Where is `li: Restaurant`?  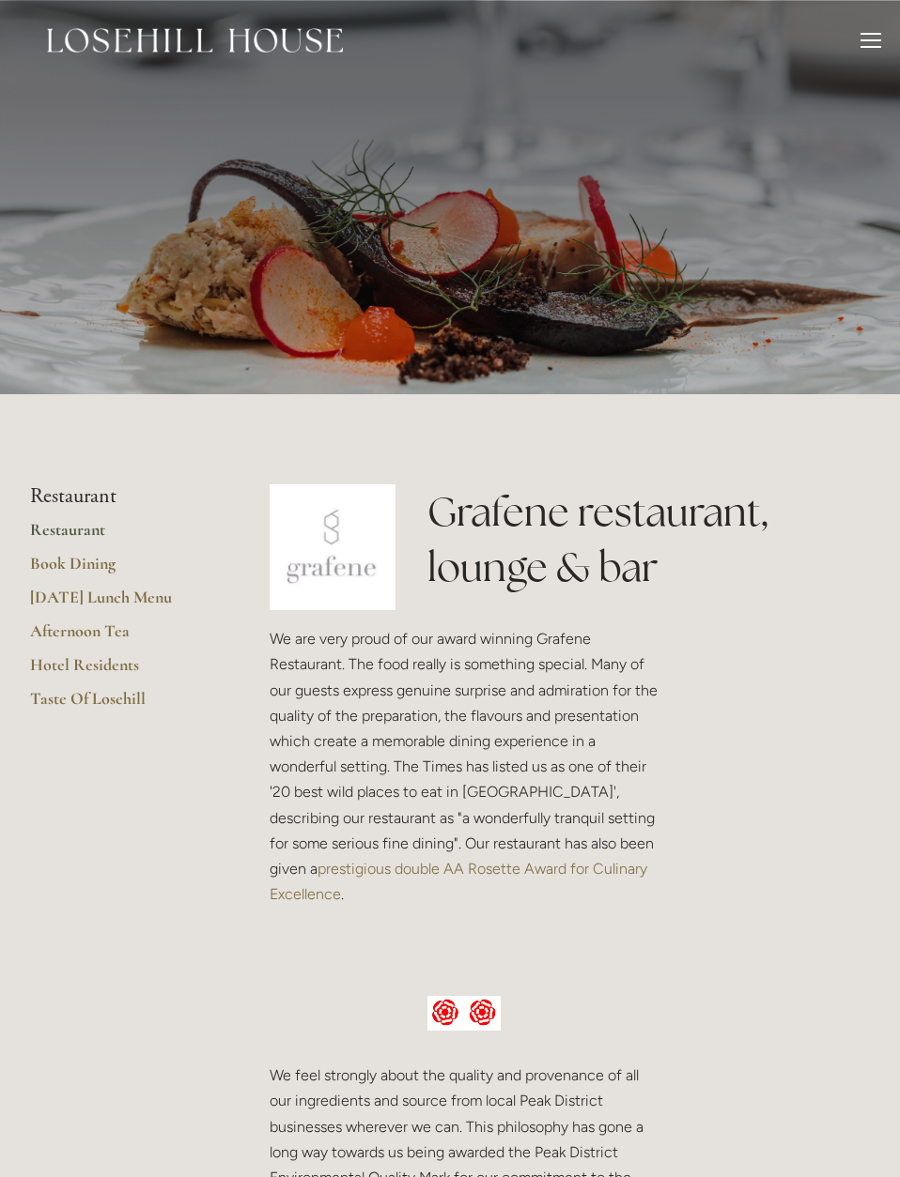 li: Restaurant is located at coordinates (119, 497).